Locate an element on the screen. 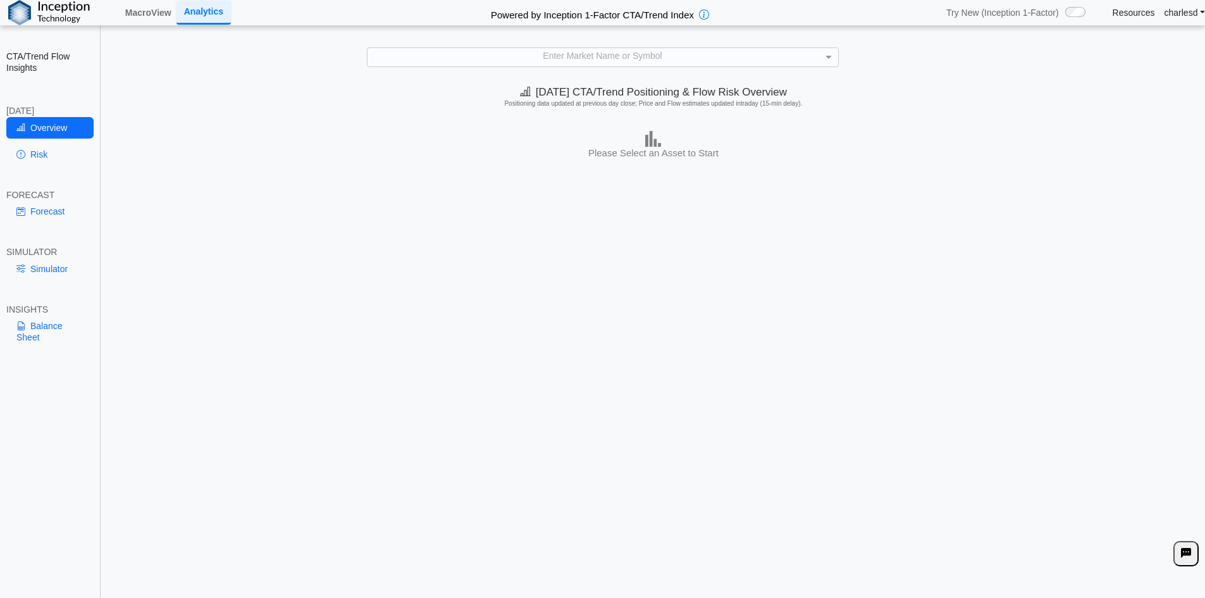  h5: Positioning data updated at previous day close; Price and Flow estimates updated intraday (15-min... is located at coordinates (653, 104).